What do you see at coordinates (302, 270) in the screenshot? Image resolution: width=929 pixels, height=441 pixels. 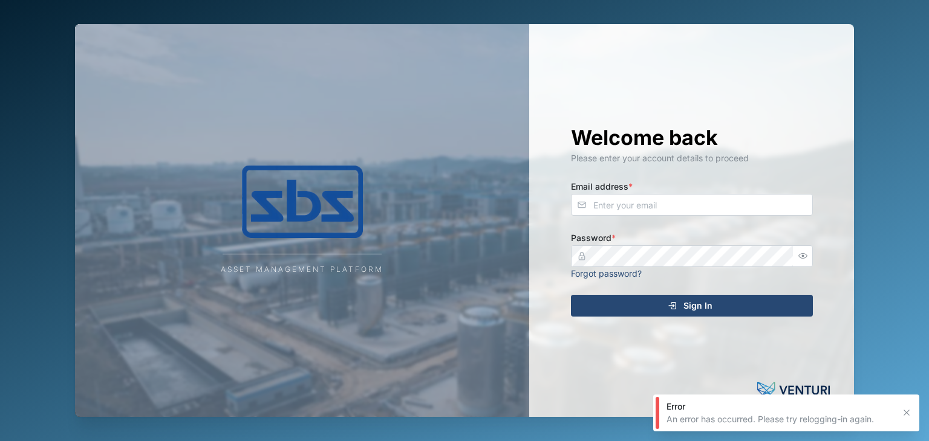 I see `div: Asset Management Platform` at bounding box center [302, 270].